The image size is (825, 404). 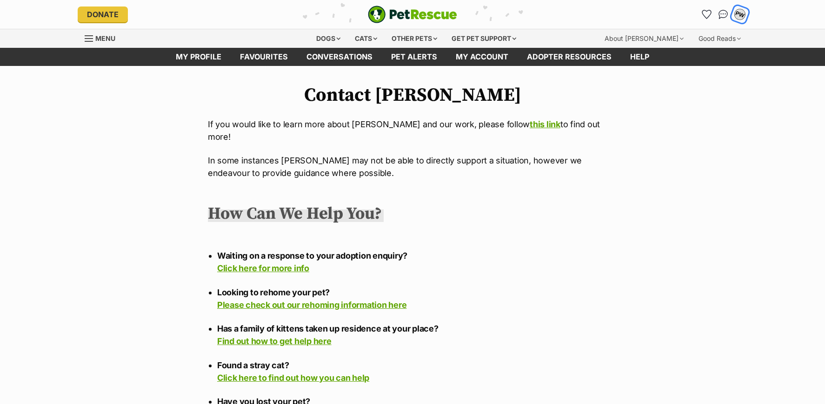 What do you see at coordinates (263, 268) in the screenshot?
I see `a: Click here for more info` at bounding box center [263, 268].